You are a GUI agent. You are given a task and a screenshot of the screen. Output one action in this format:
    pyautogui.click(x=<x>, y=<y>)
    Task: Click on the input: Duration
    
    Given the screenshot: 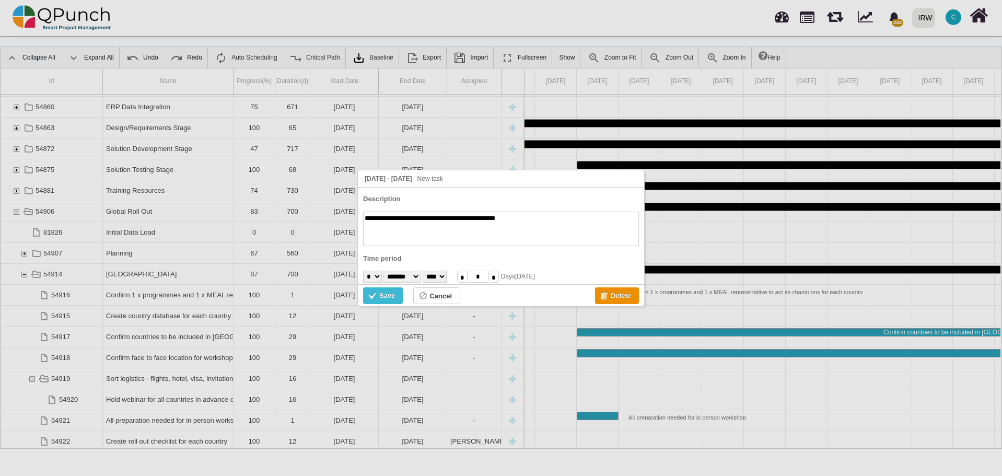 What is the action you would take?
    pyautogui.click(x=478, y=276)
    